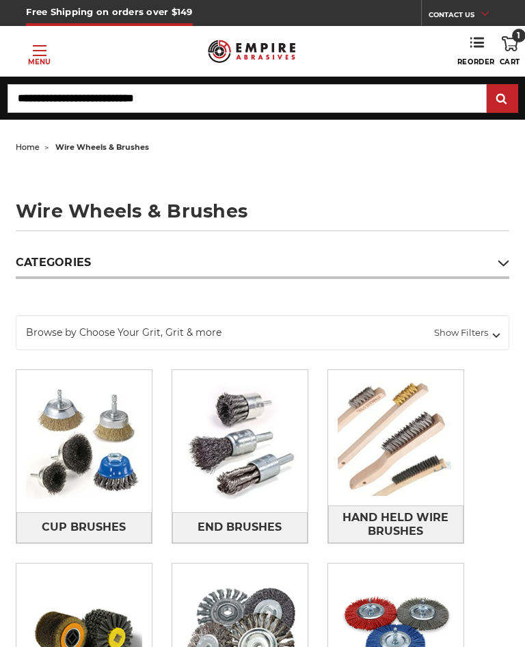 This screenshot has width=525, height=647. What do you see at coordinates (83, 527) in the screenshot?
I see `span: Cup Brushes` at bounding box center [83, 527].